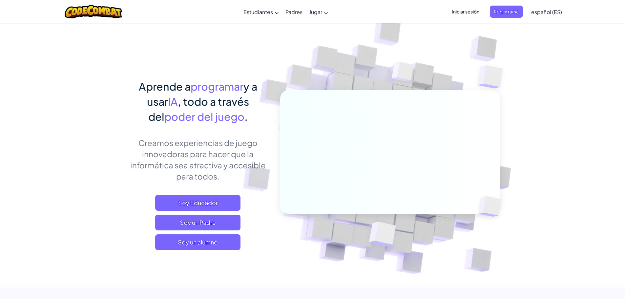 This screenshot has width=625, height=299. I want to click on button: Soy un alumno, so click(198, 242).